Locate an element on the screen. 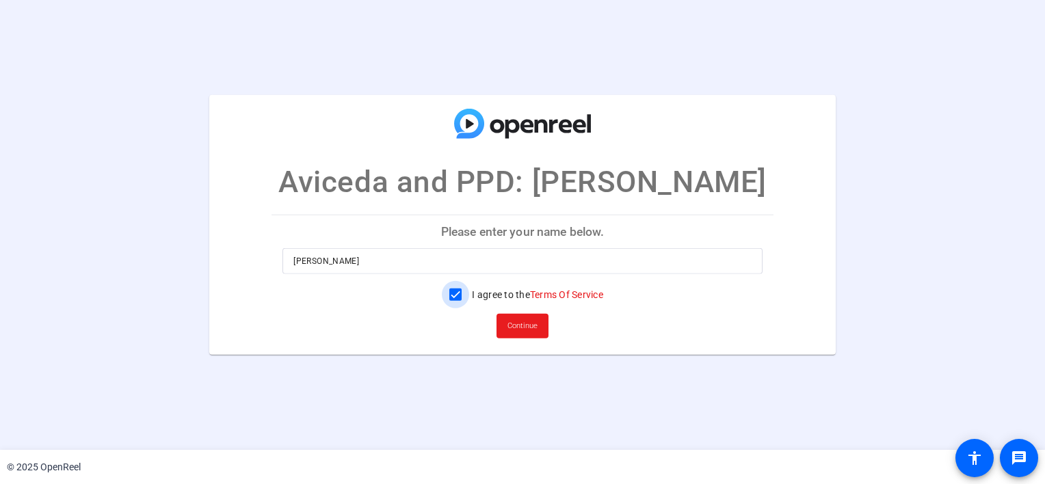 The image size is (1045, 484). input: Enter your name is located at coordinates (522, 261).